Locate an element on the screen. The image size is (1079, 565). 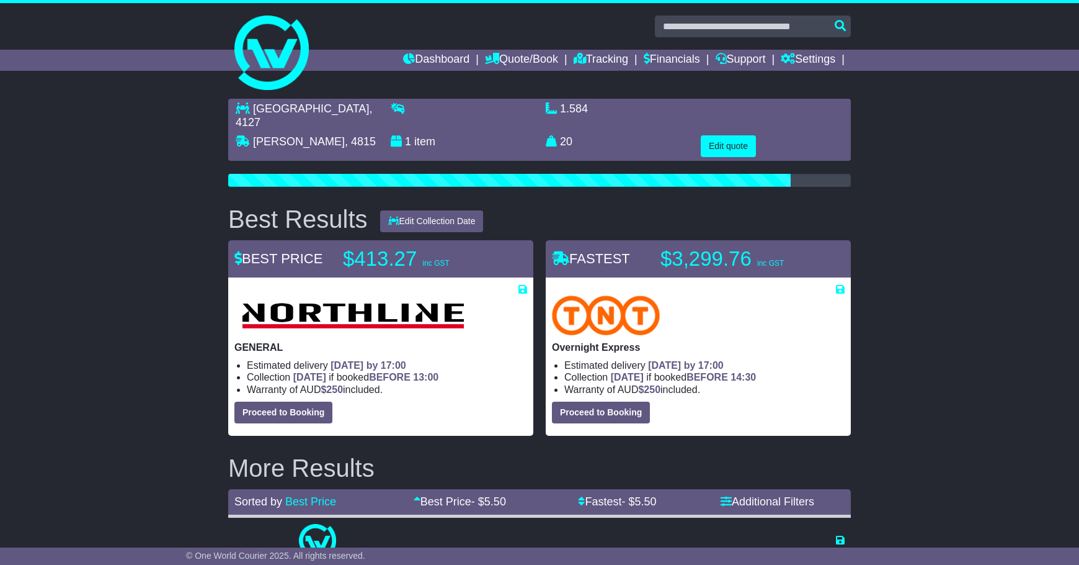
img: One World Courier: Same Day Nationwide(quotes take 0.5-1 hour) is located at coordinates (318, 542).